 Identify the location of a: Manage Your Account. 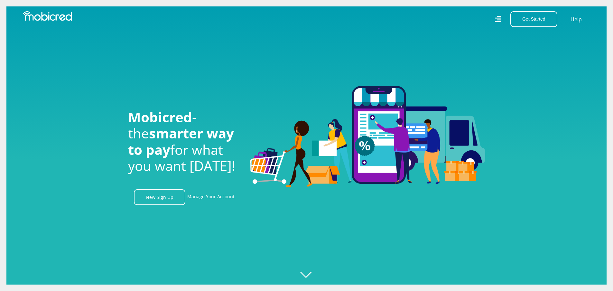
(211, 197).